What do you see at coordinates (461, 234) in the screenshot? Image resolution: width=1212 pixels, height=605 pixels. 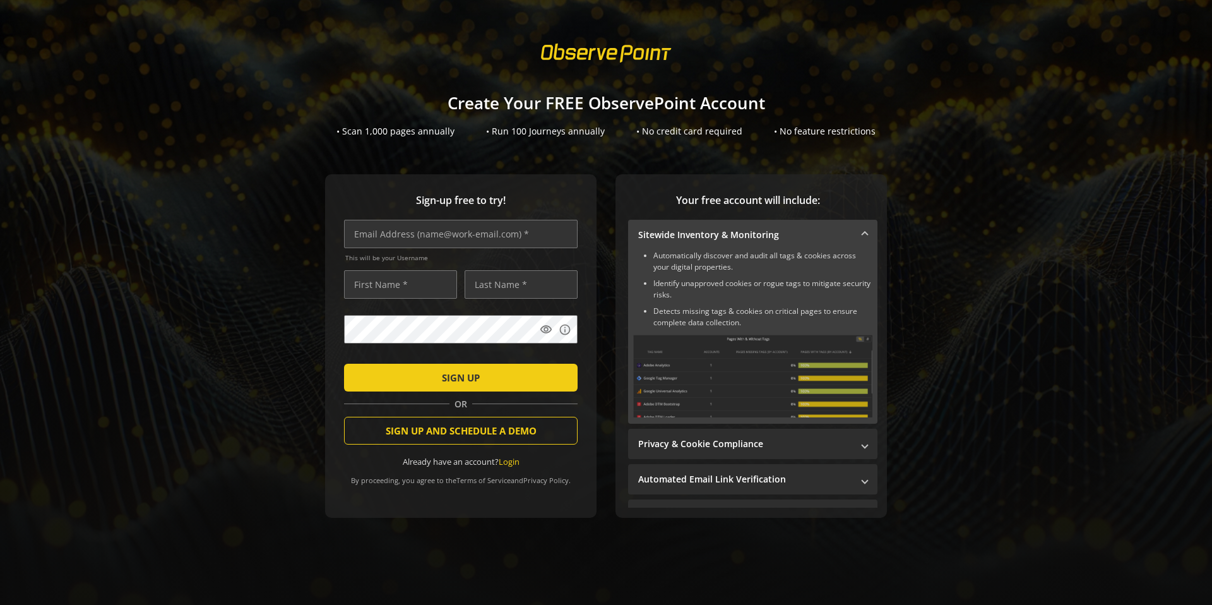 I see `input: Email Address (name@work-email.com) *` at bounding box center [461, 234].